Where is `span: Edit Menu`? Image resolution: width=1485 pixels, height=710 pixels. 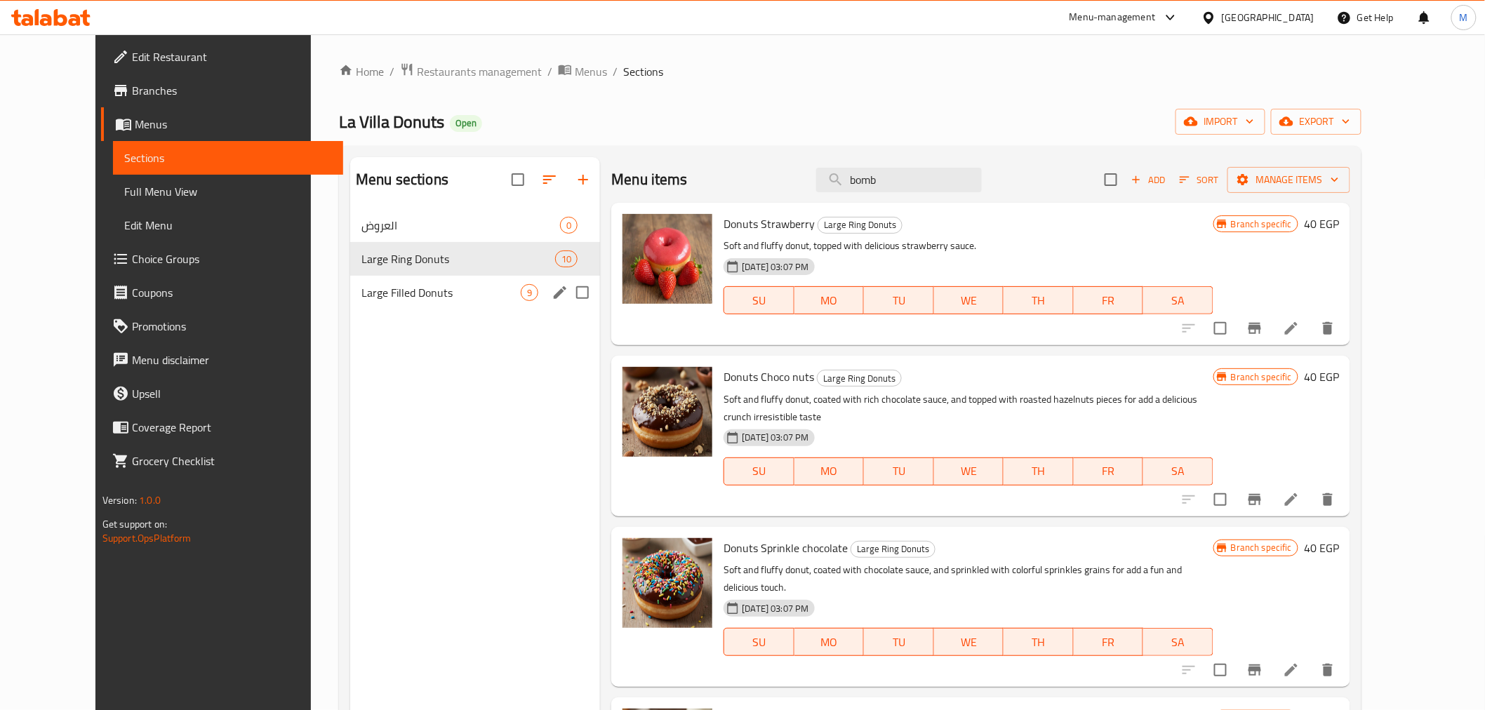
span: Edit Menu is located at coordinates (228, 225).